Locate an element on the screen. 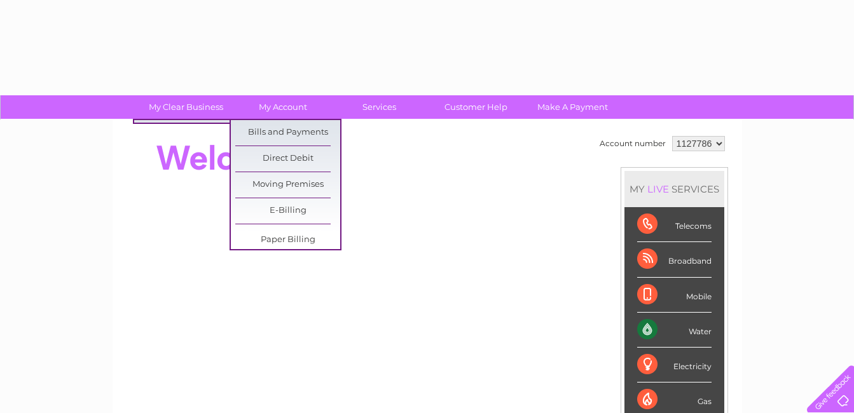 The width and height of the screenshot is (854, 413). a: Services is located at coordinates (379, 107).